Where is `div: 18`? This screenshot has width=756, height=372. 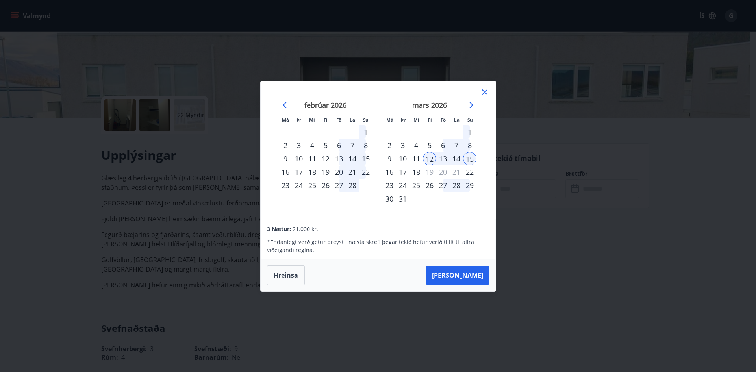
div: 18 is located at coordinates (416, 172).